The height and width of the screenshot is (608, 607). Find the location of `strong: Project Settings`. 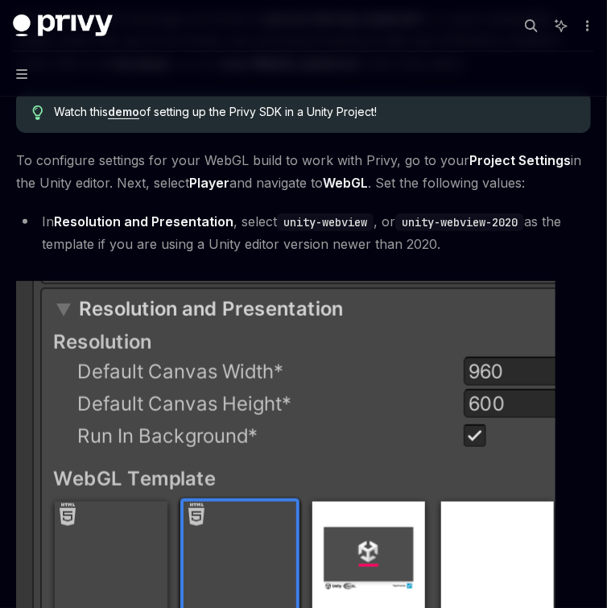

strong: Project Settings is located at coordinates (520, 160).